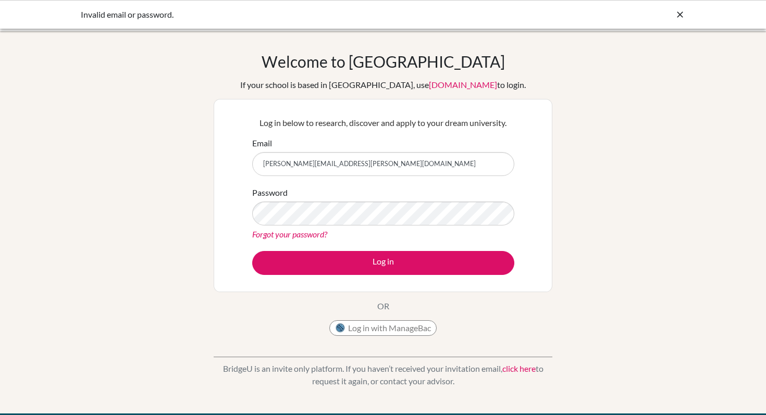  What do you see at coordinates (290, 234) in the screenshot?
I see `a: Forgot your password?` at bounding box center [290, 234].